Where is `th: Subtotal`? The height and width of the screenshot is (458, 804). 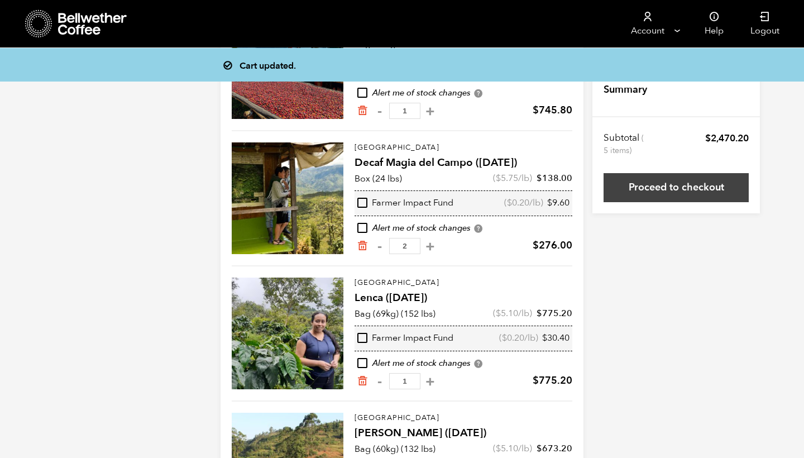
th: Subtotal is located at coordinates (625, 144).